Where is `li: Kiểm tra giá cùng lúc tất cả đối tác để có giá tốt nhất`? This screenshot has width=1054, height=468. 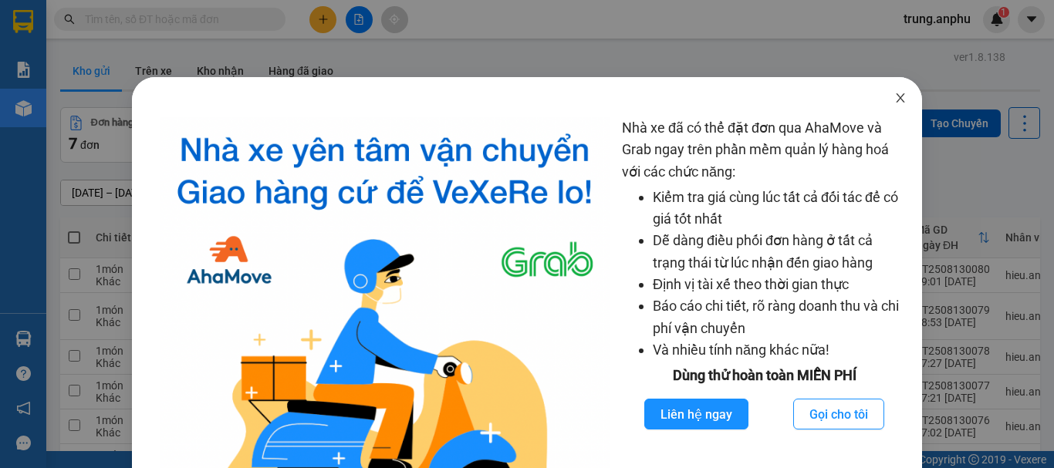
li: Kiểm tra giá cùng lúc tất cả đối tác để có giá tốt nhất is located at coordinates (779, 208).